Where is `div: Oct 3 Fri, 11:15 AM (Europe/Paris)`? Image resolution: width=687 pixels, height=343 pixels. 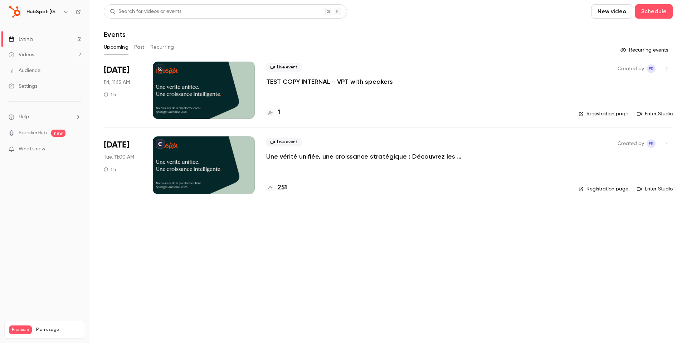 div: Oct 3 Fri, 11:15 AM (Europe/Paris) is located at coordinates (122, 90).